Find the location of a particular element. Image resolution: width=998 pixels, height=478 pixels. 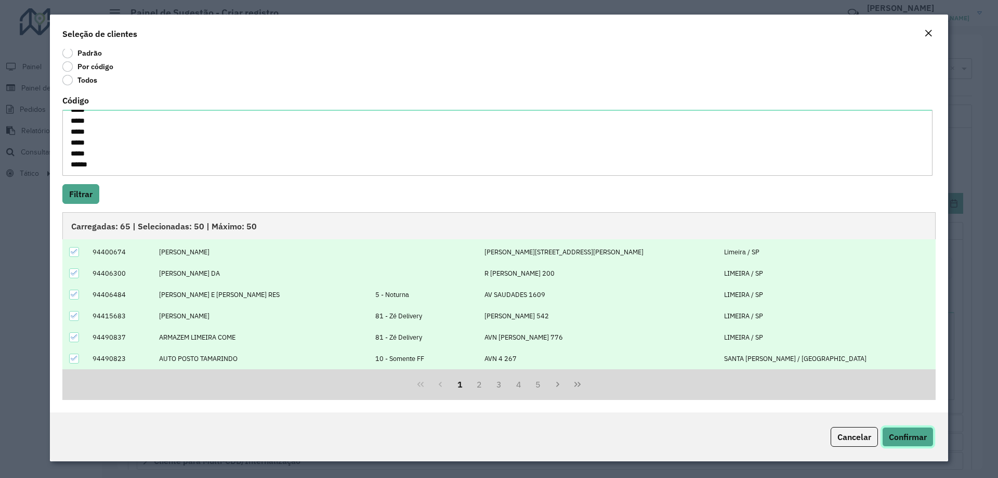

td: 94490823 is located at coordinates (120, 358).